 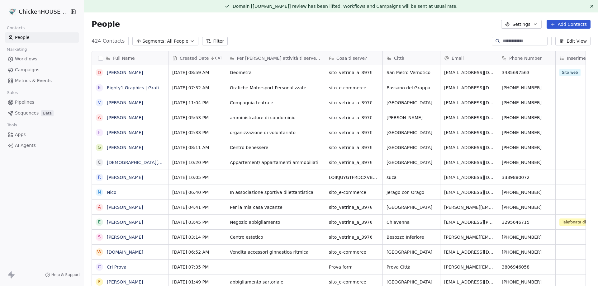 What do you see at coordinates (275, 252) in the screenshot?
I see `span: Vendita accessori ginnastica ritmica` at bounding box center [275, 252].